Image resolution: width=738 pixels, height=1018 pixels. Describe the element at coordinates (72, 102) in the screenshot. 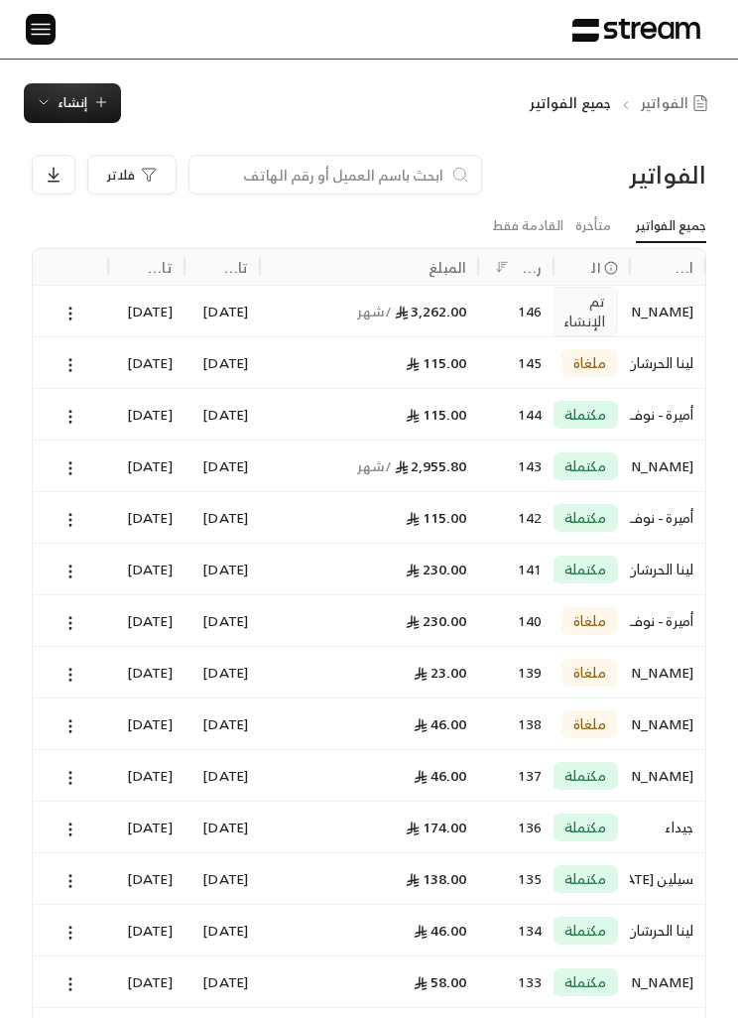

I see `span: إنشاء` at that location.